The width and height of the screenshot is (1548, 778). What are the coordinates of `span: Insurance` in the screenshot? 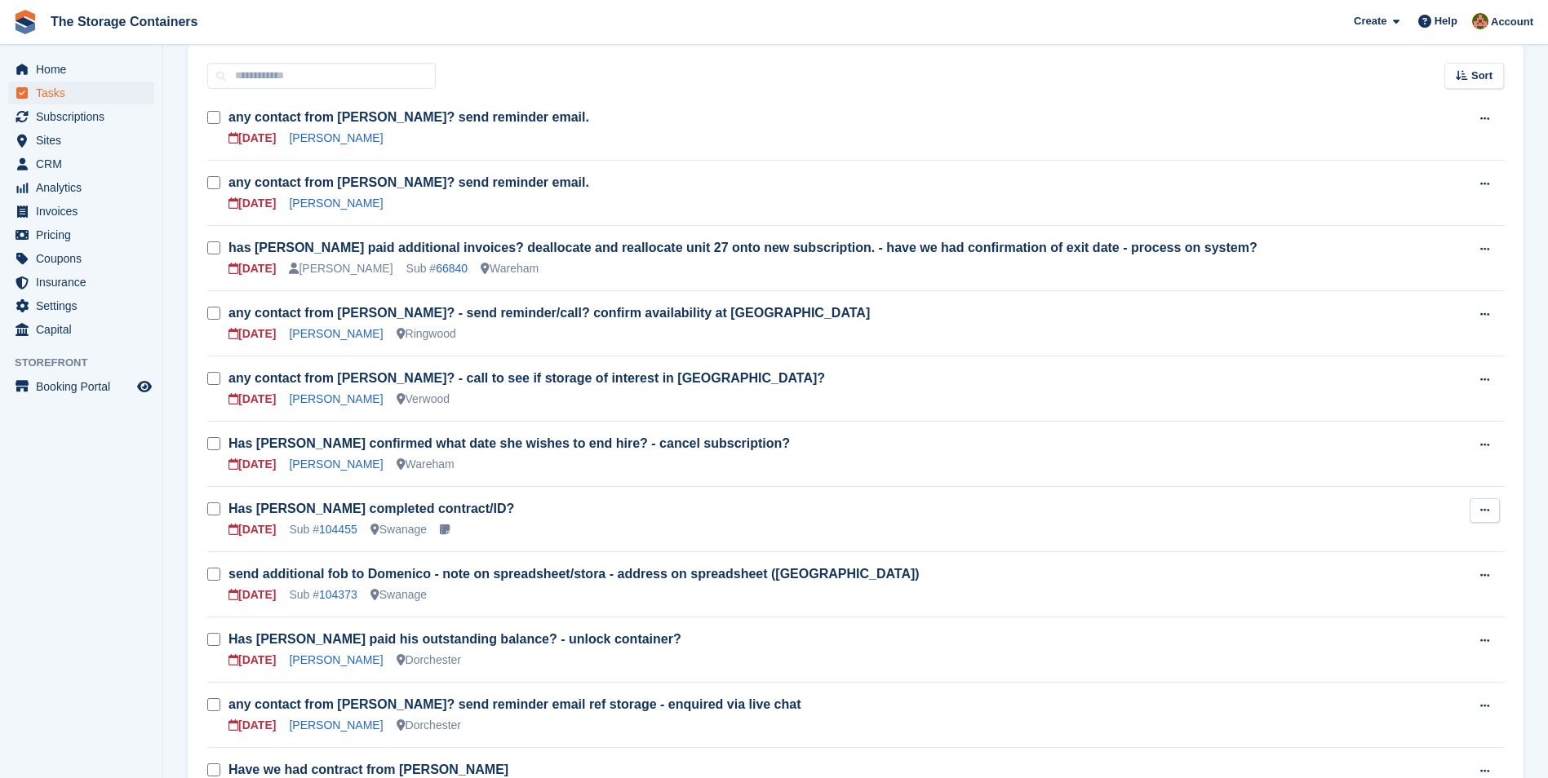 It's located at (85, 282).